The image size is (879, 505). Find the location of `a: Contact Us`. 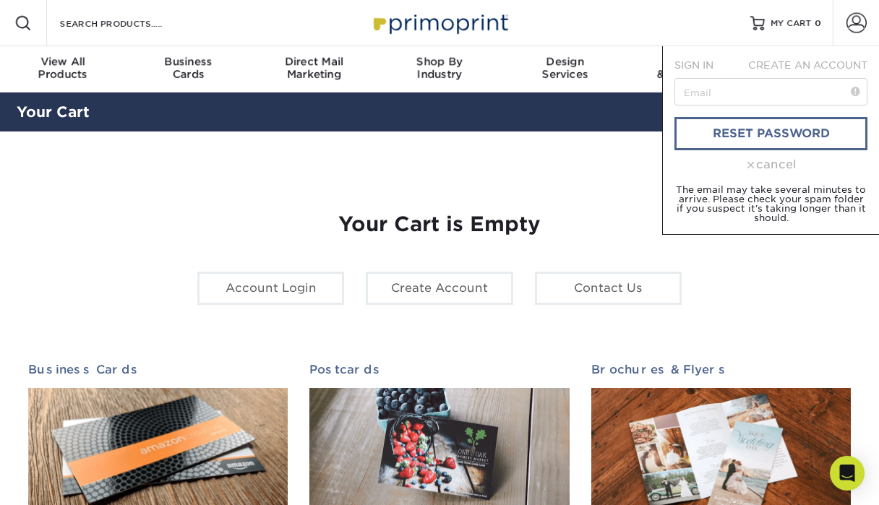

a: Contact Us is located at coordinates (608, 288).